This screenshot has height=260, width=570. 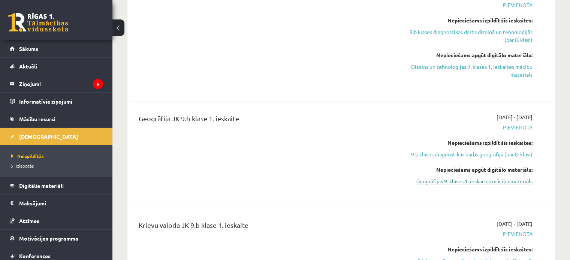 I want to click on a: Neizpildītās, so click(x=58, y=156).